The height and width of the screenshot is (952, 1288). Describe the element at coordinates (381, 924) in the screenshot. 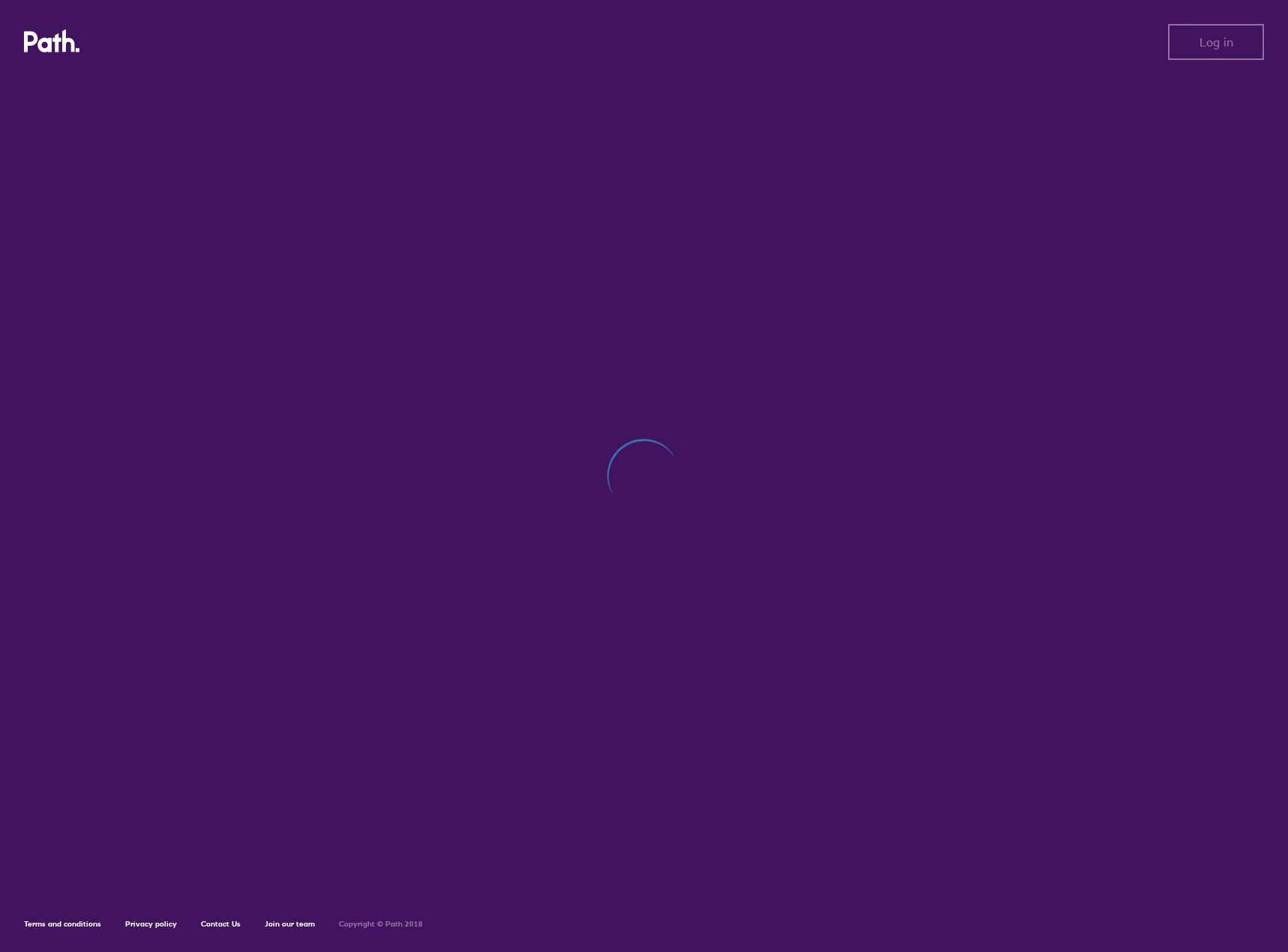

I see `h6: Copyright © Path 2018` at that location.